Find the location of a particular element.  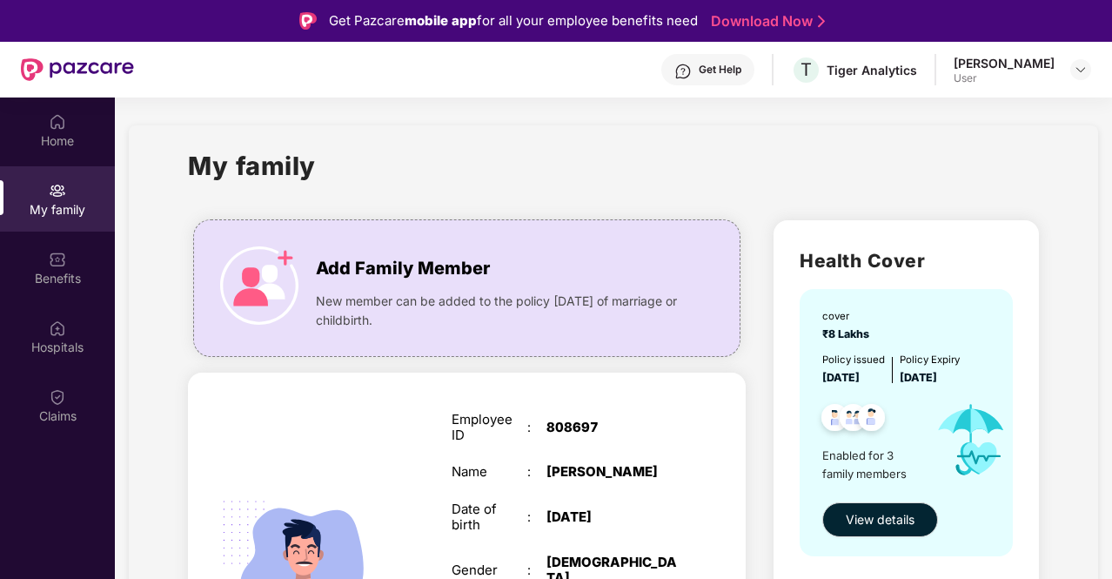

img: svg+xml;base64,PHN2ZyBpZD0iSGVscC0zMngzMiIgeG1sbnM9Imh0dHA6Ly93d3cudzMub3JnLzIwMDAvc3ZnIiB3aWR0aD... is located at coordinates (683, 71).